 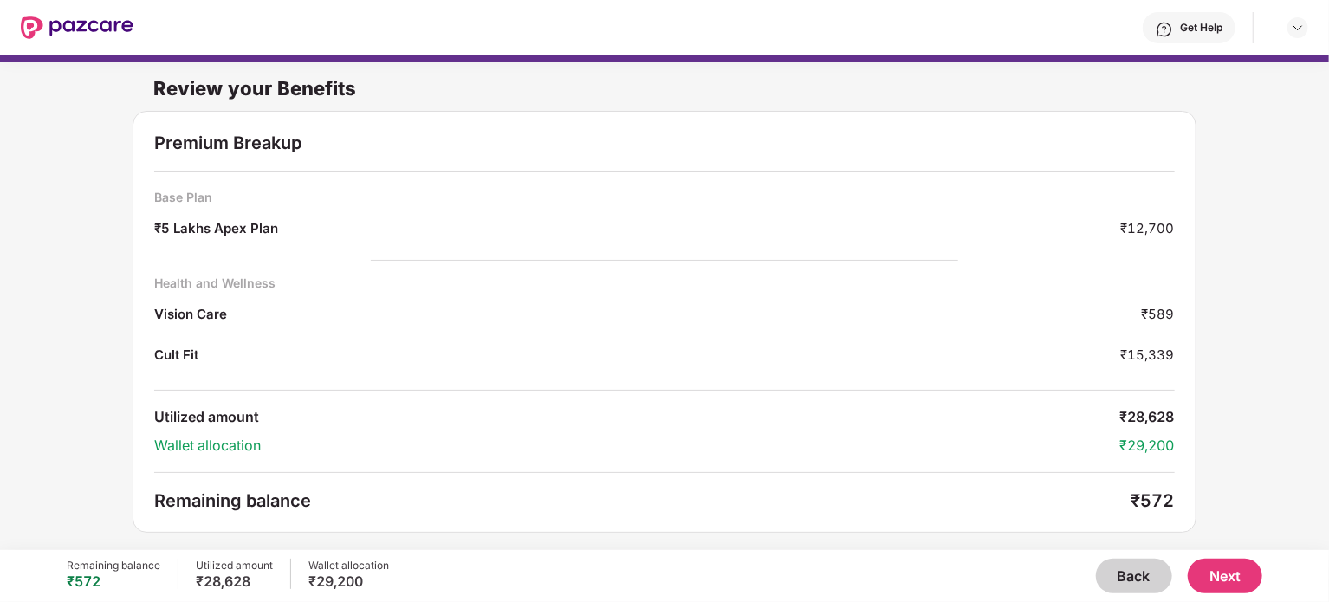 What do you see at coordinates (176, 357) in the screenshot?
I see `div: Cult Fit` at bounding box center [176, 357].